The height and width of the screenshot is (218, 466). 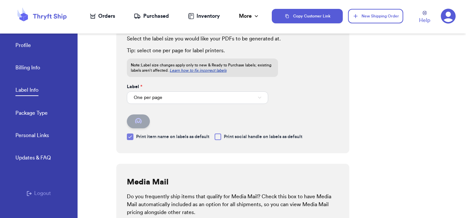 What do you see at coordinates (249, 16) in the screenshot?
I see `div: More` at bounding box center [249, 16].